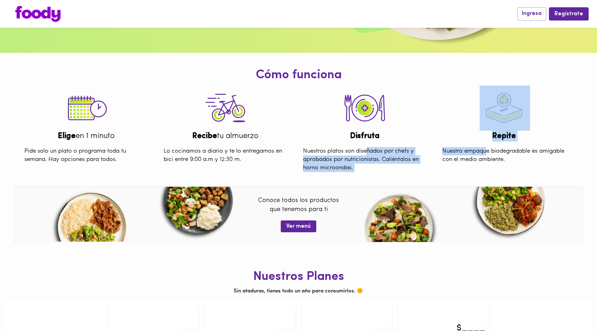  I want to click on img: tutorial-step-4.png, so click(504, 108).